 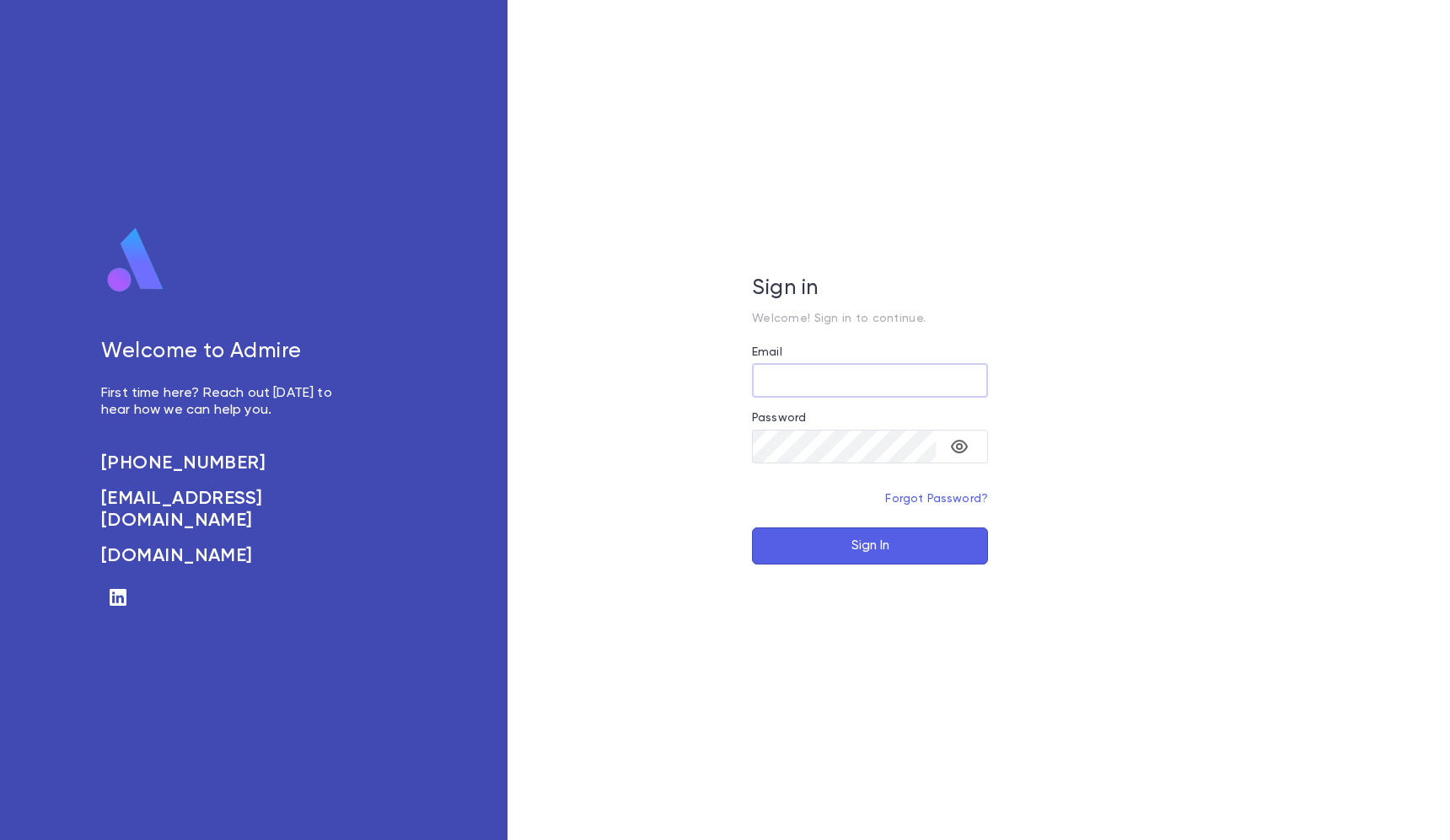 I want to click on p: Welcome! Sign in to continue., so click(x=870, y=319).